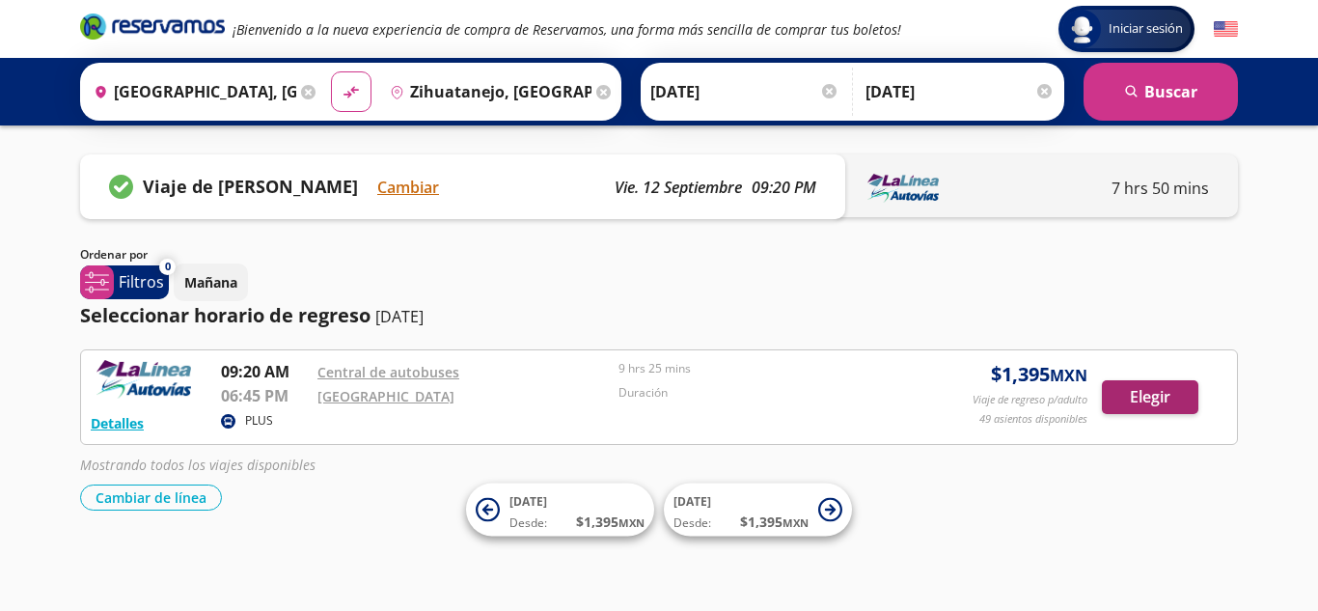 The width and height of the screenshot is (1318, 611). I want to click on p: 06:45 PM, so click(264, 396).